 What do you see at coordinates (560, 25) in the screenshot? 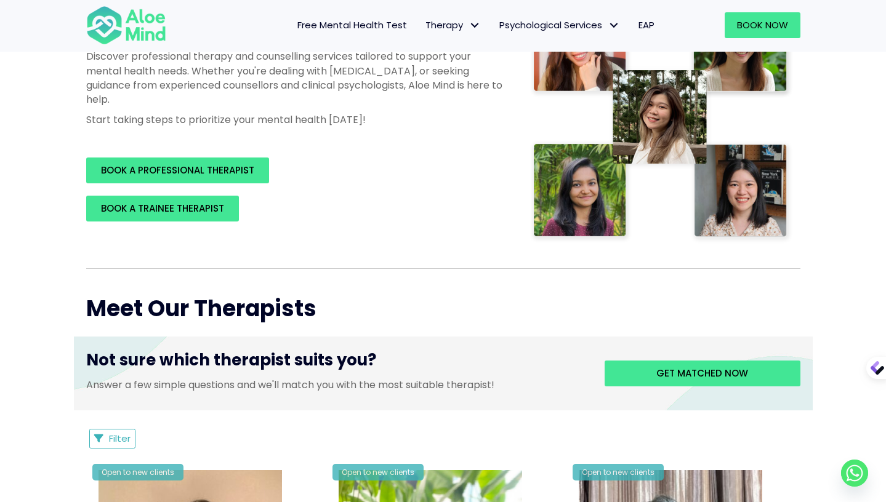
I see `a: Psychological ServicesPsychological Services: submenu` at bounding box center [560, 25].